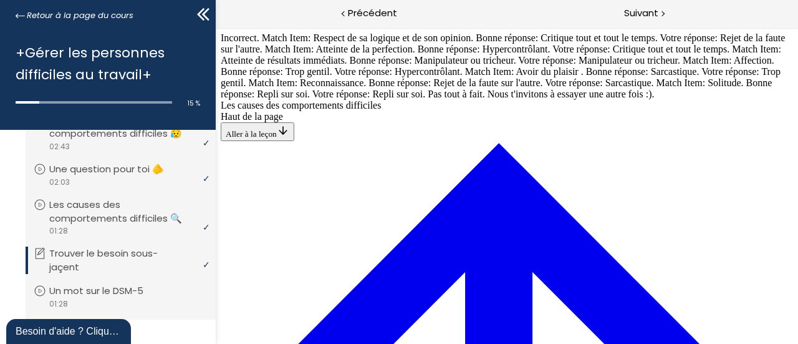 The width and height of the screenshot is (798, 344). What do you see at coordinates (291, 89) in the screenshot?
I see `div: Haut de la page` at bounding box center [291, 89].